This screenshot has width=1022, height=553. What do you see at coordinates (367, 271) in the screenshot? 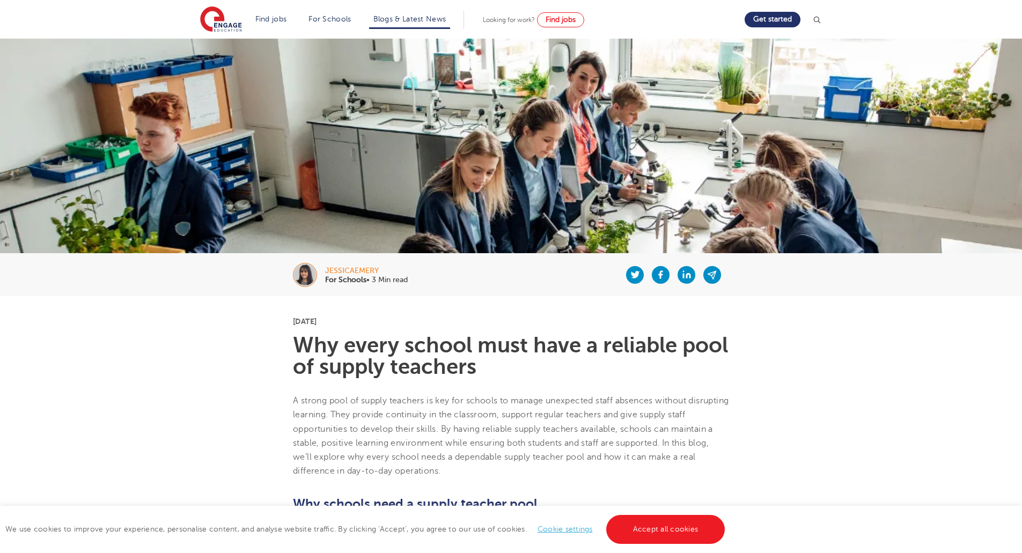
I see `div: jessicaemery` at bounding box center [367, 271].